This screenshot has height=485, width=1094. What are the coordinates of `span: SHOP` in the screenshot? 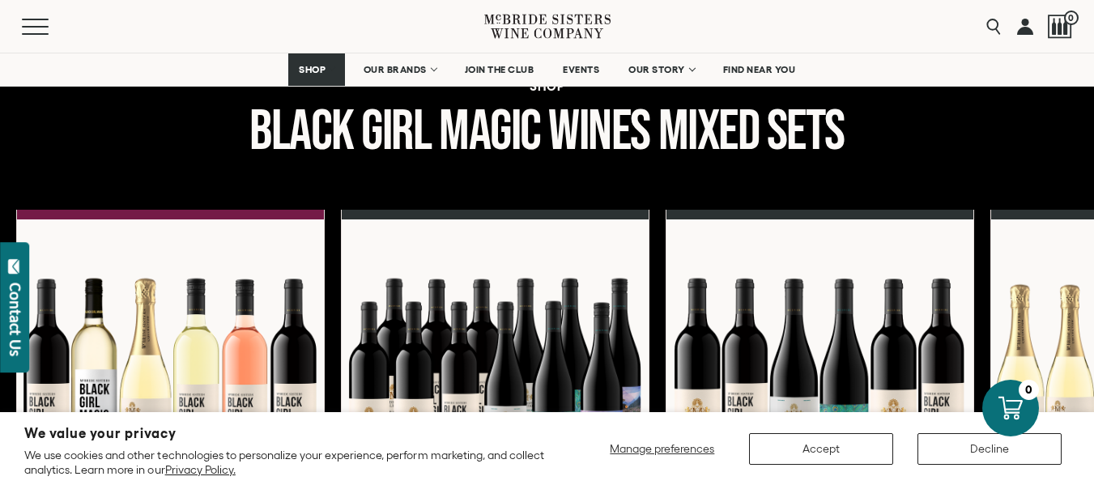 It's located at (313, 70).